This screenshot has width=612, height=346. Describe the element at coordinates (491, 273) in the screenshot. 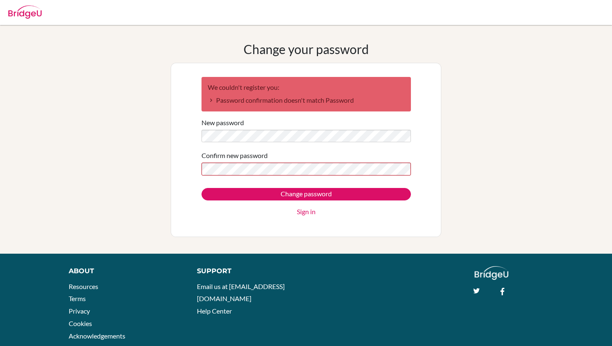

I see `img: logo_white@2x-f4f0deed5e89b7ecb1c2cc34c3e3d731f90f0f143d5ea2071677605dd97b5244.png` at that location.